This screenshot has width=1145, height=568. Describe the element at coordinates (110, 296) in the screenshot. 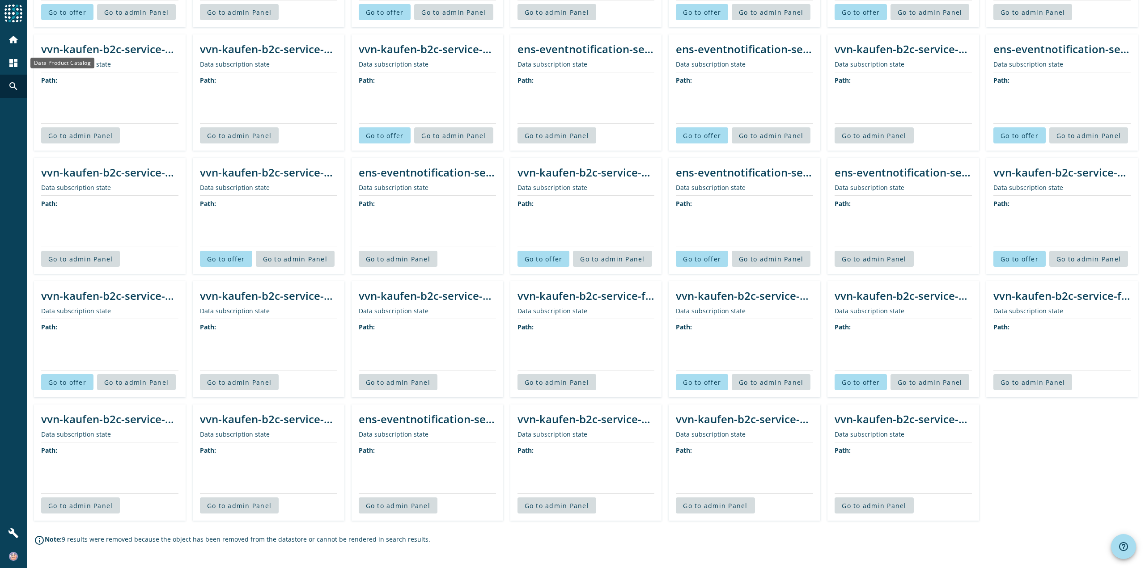

I see `div: vvn-kaufen-b2c-service-8e0e6d0a-e924-4d60-9ef7-c2acaa5d0fd6` at that location.